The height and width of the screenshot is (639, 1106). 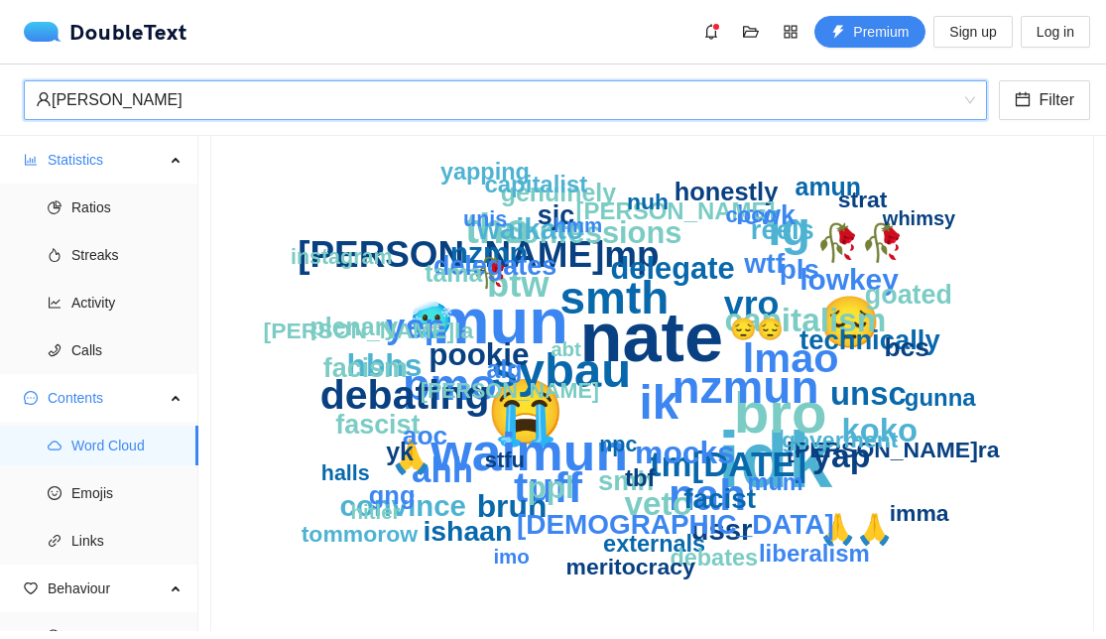 I want to click on text: convince, so click(x=403, y=505).